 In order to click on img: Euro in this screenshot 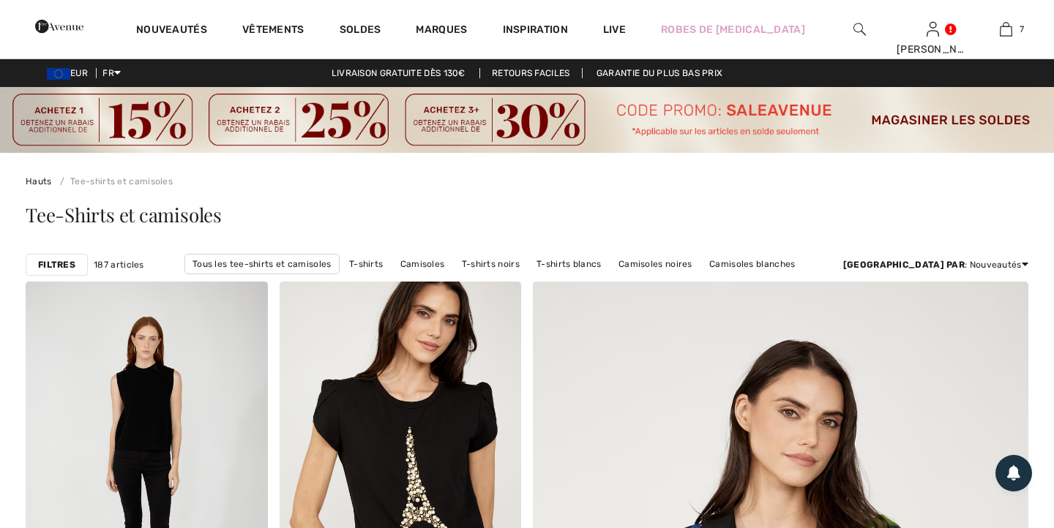, I will do `click(59, 74)`.